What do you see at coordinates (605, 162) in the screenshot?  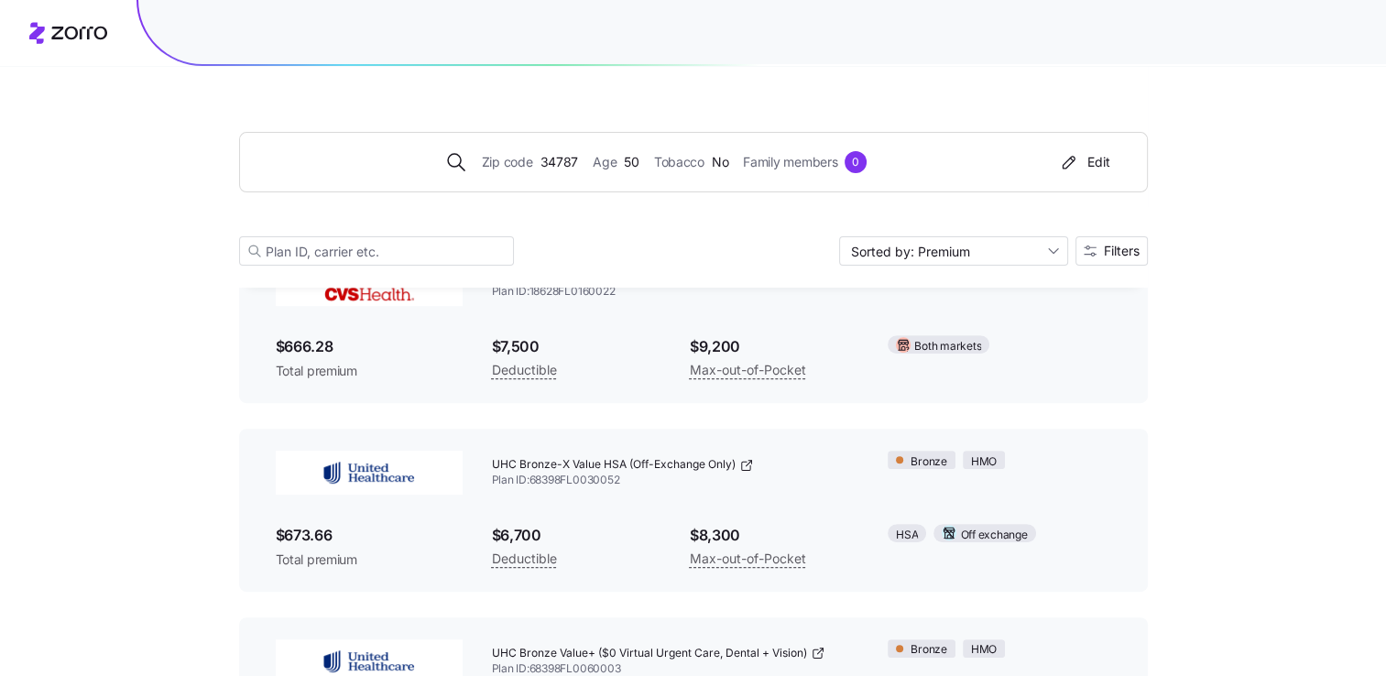 I see `span: Age` at bounding box center [605, 162].